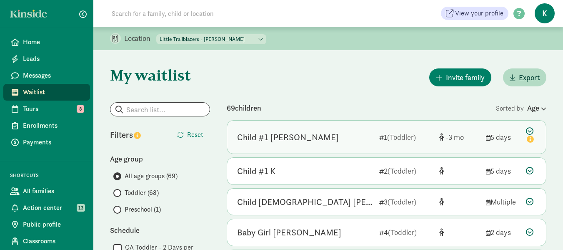 The image size is (563, 250). I want to click on span: 13, so click(81, 207).